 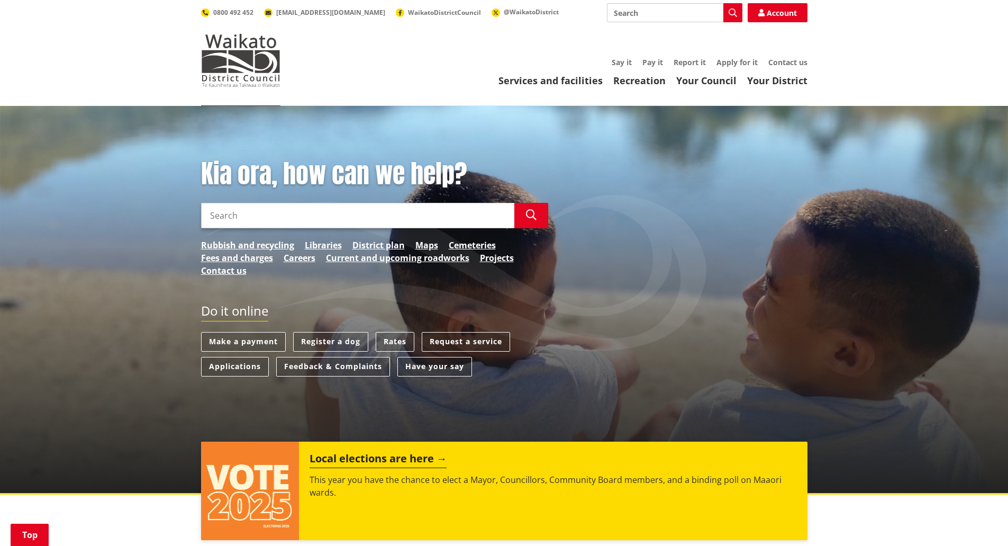 I want to click on a: Current and upcoming roadworks, so click(x=397, y=258).